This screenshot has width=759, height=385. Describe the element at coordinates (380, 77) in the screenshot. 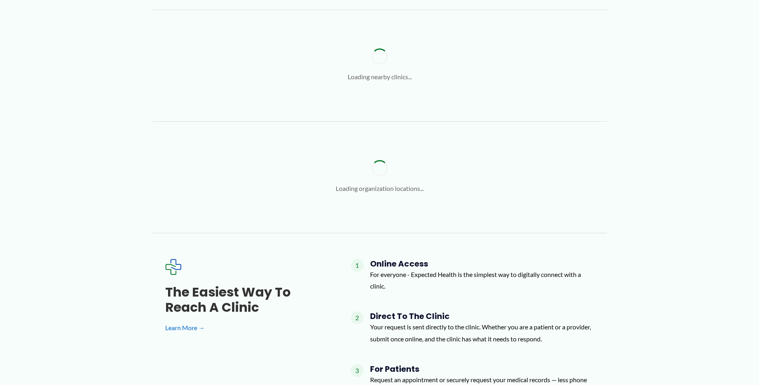

I see `p: Loading nearby clinics...` at that location.